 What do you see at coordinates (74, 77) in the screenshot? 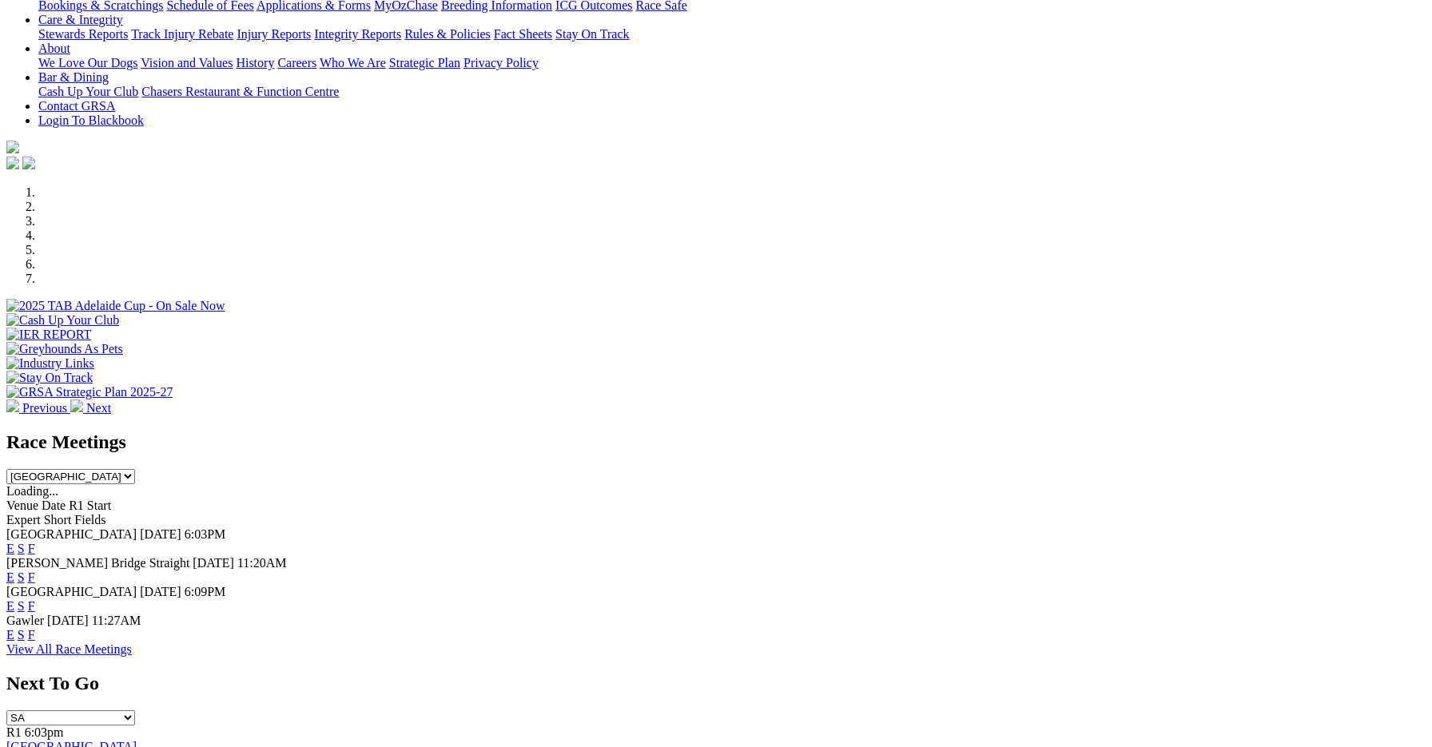
I see `a: Bar & Dining` at bounding box center [74, 77].